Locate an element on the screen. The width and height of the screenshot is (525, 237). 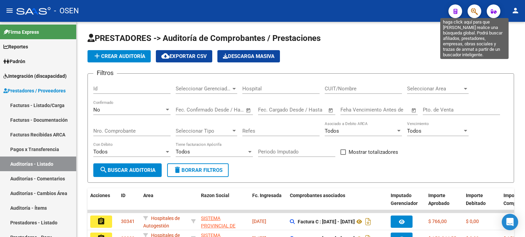
datatable-header-cell: Fc. Ingresada is located at coordinates (268, 204).